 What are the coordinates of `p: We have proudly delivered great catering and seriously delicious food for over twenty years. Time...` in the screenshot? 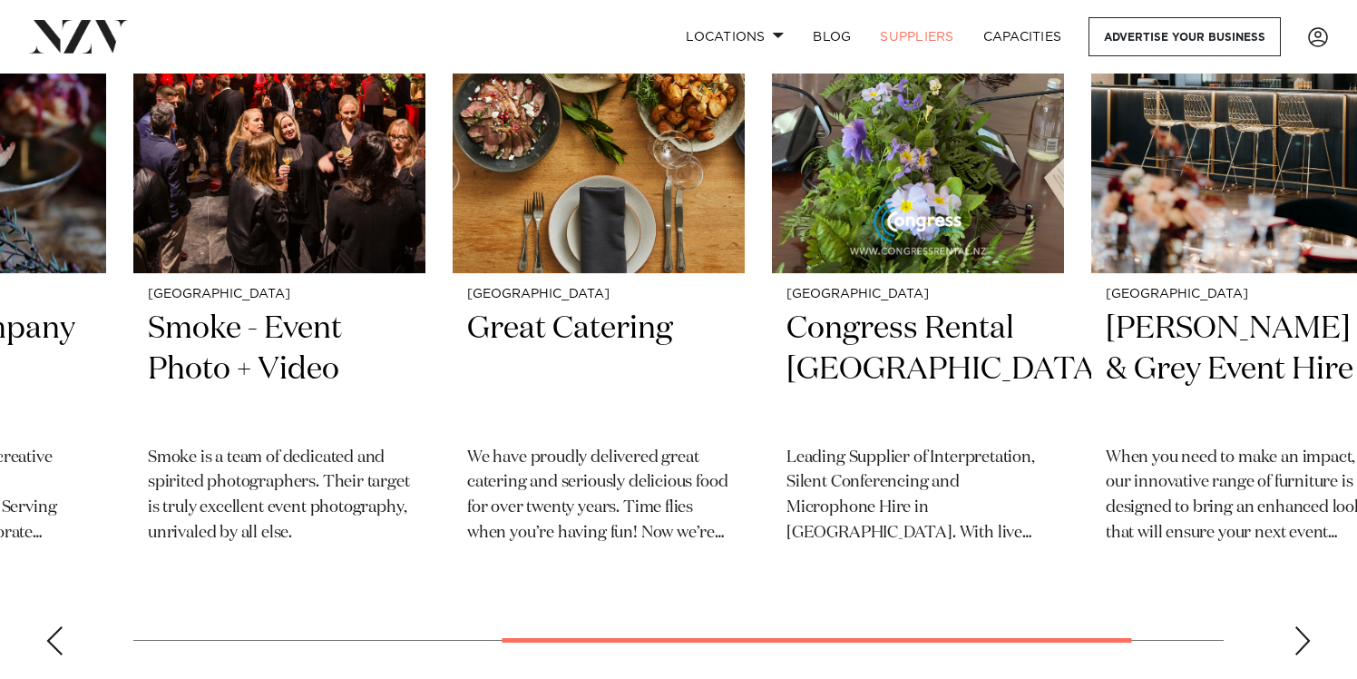 It's located at (599, 496).